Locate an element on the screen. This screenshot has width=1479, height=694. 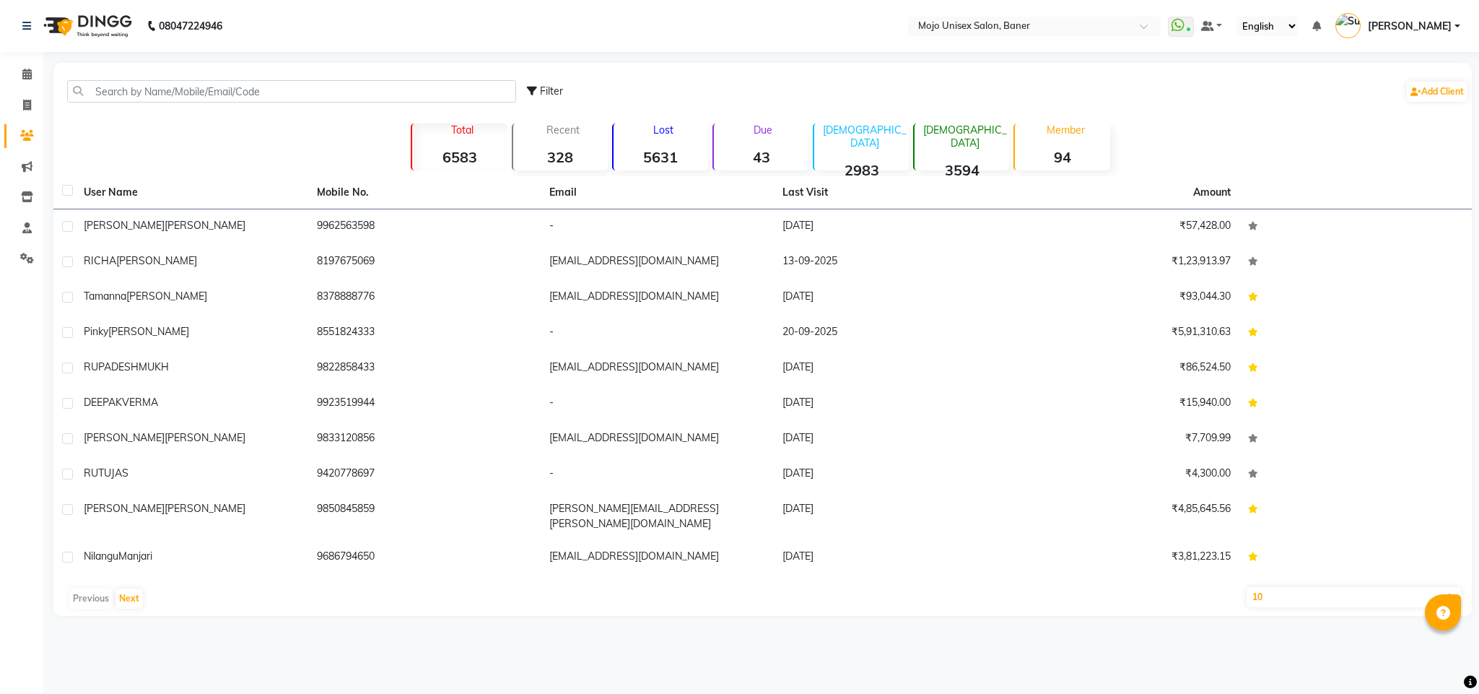
img: logo is located at coordinates (86, 26).